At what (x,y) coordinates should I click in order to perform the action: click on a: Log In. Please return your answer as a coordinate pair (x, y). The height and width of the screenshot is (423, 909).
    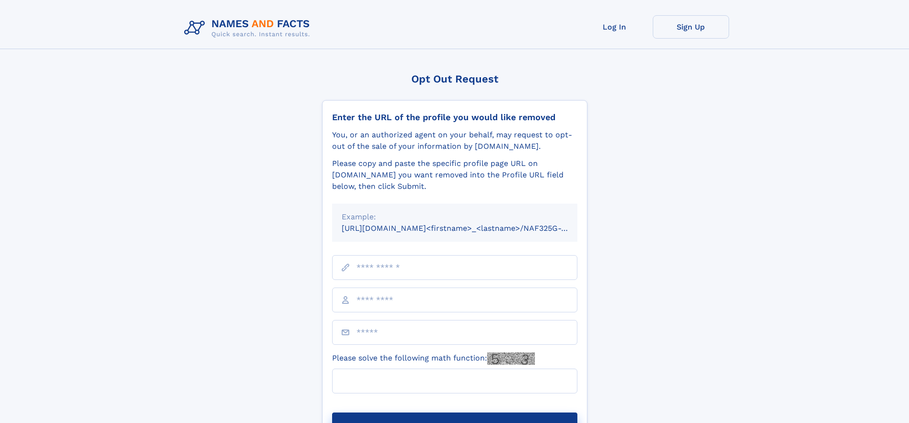
    Looking at the image, I should click on (615, 27).